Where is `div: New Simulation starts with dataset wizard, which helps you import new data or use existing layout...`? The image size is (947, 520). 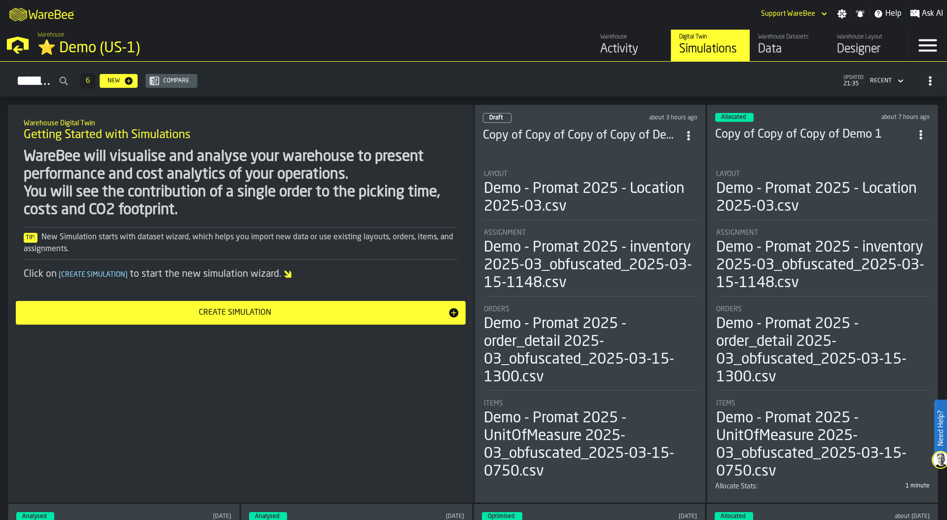 div: New Simulation starts with dataset wizard, which helps you import new data or use existing layout... is located at coordinates (241, 243).